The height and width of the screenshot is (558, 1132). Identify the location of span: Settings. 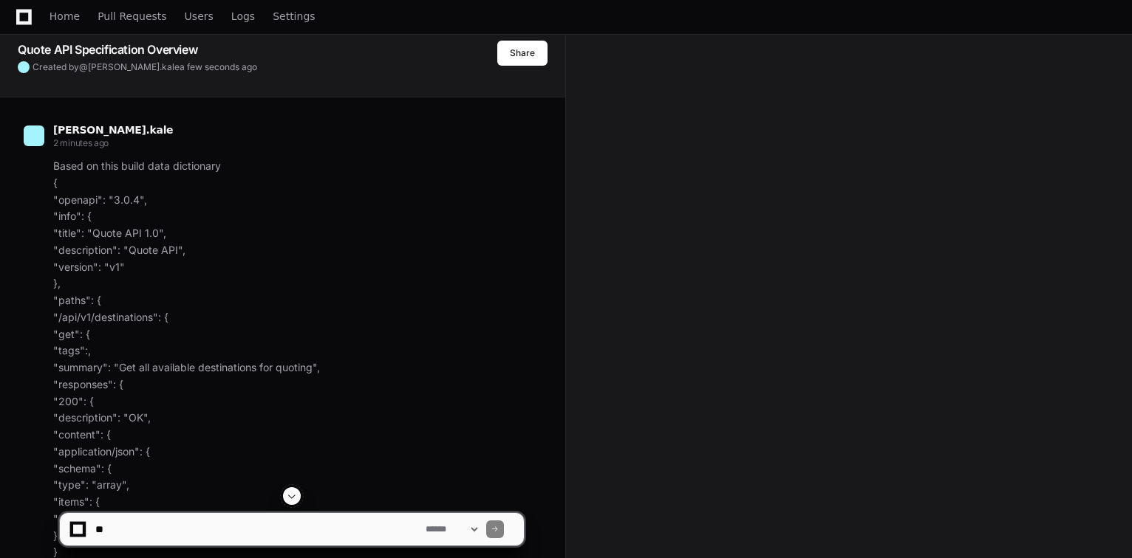
(293, 16).